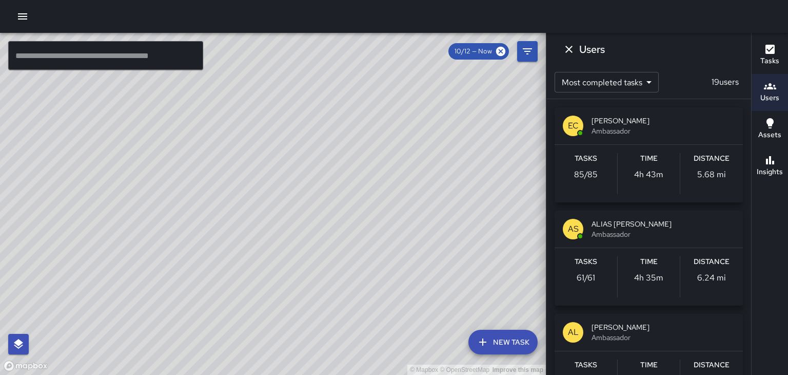 Image resolution: width=788 pixels, height=375 pixels. I want to click on p: 61 / 61, so click(586, 278).